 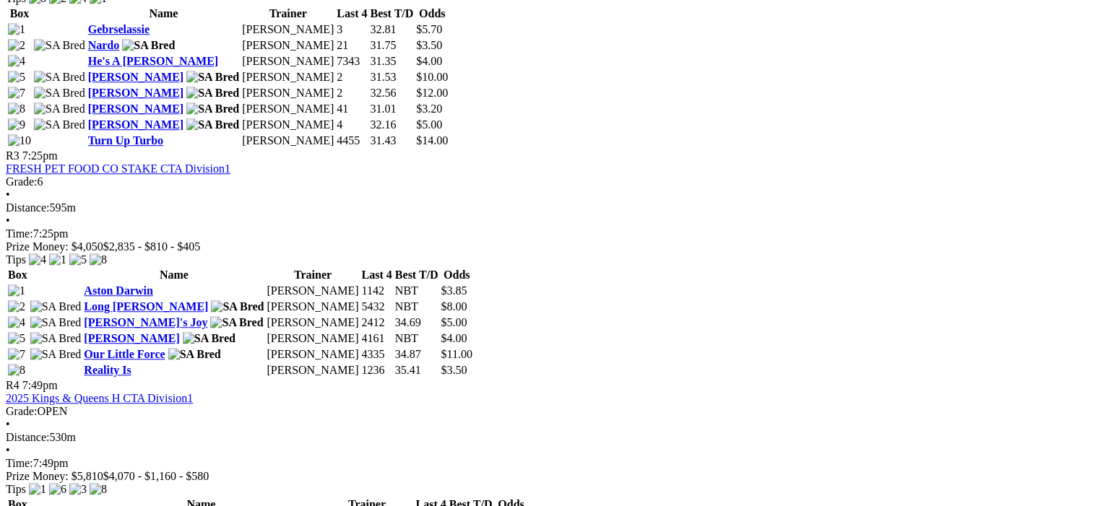 I want to click on a: Reality Is, so click(x=107, y=370).